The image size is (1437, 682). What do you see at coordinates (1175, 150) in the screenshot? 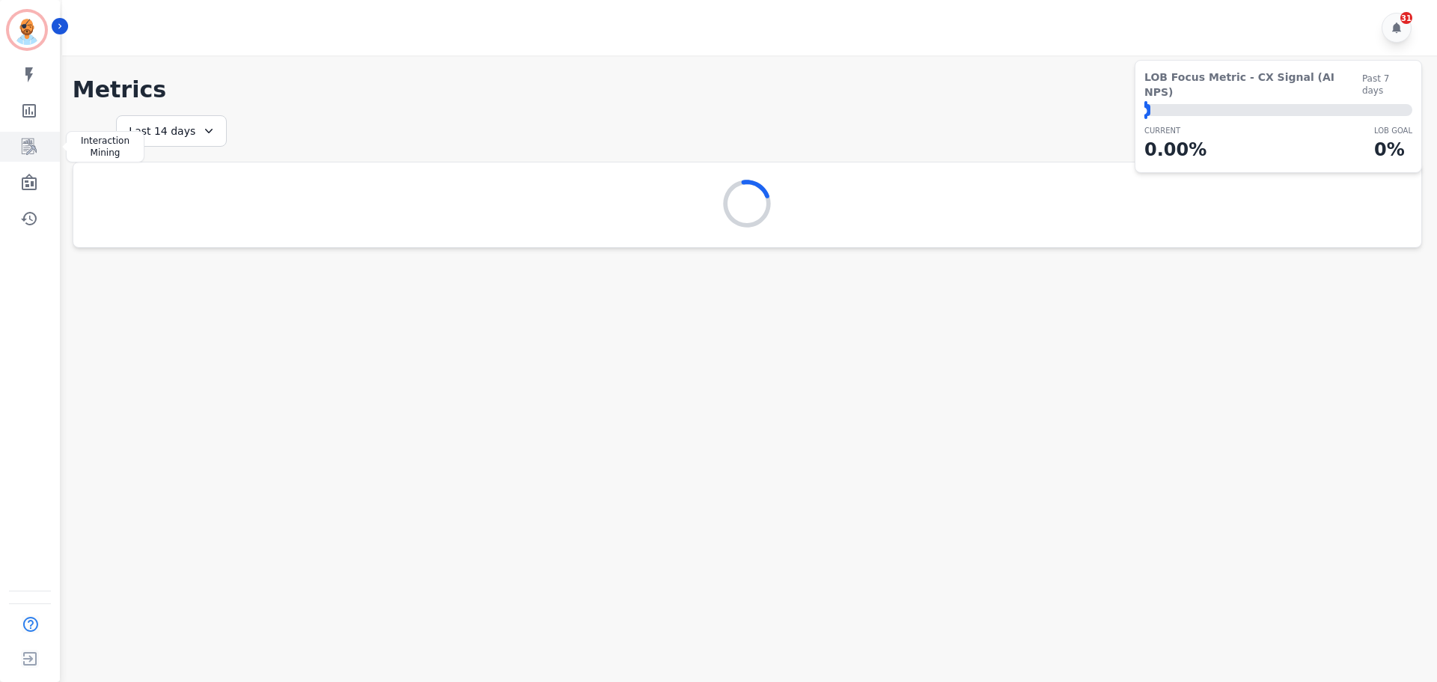
I see `p: 0.00 %` at bounding box center [1175, 150].